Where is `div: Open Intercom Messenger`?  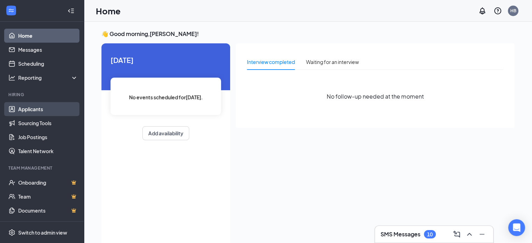
div: Open Intercom Messenger is located at coordinates (517, 228).